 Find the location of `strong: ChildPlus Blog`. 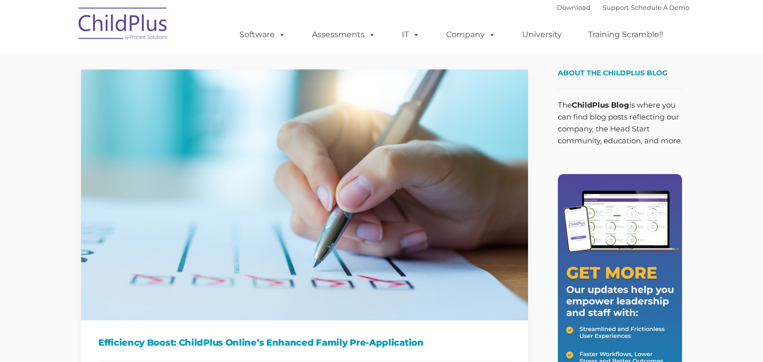

strong: ChildPlus Blog is located at coordinates (600, 105).